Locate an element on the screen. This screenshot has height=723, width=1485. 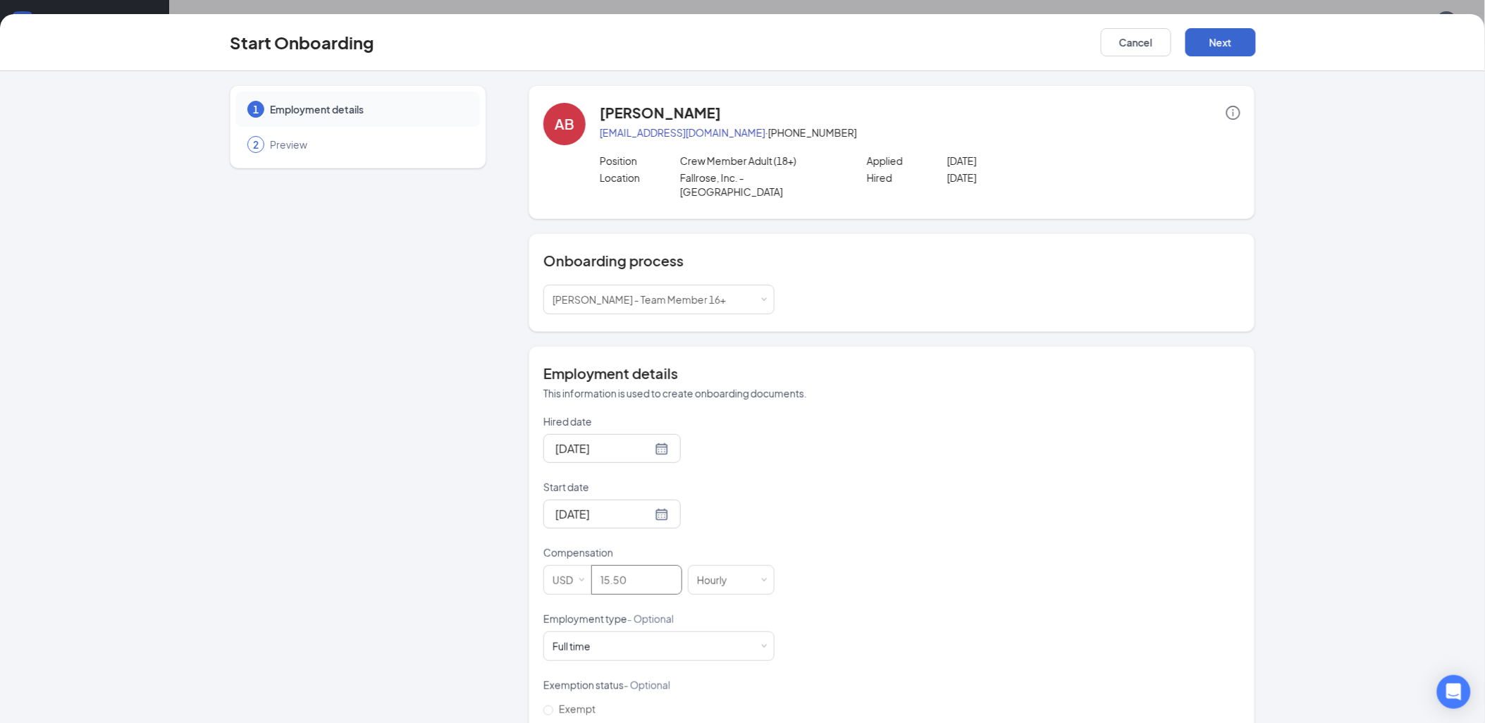
span: Employment details is located at coordinates (368, 109).